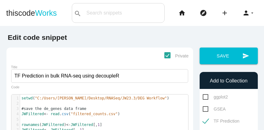  I want to click on span: csv, so click(65, 114).